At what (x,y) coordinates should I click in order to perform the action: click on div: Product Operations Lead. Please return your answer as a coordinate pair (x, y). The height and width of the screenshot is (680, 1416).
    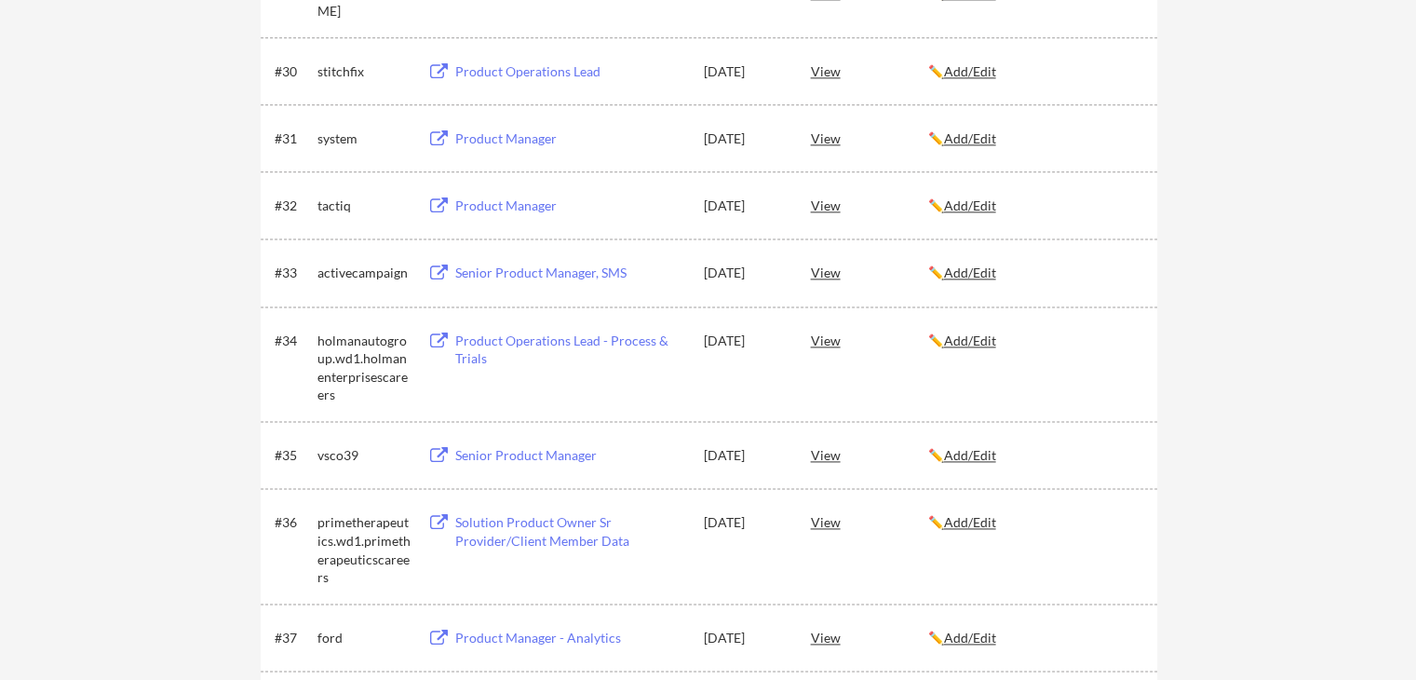
    Looking at the image, I should click on (571, 72).